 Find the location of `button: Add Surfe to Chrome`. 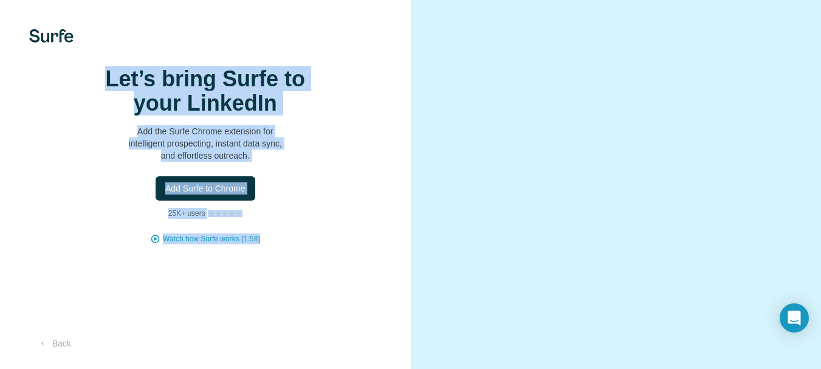

button: Add Surfe to Chrome is located at coordinates (205, 188).